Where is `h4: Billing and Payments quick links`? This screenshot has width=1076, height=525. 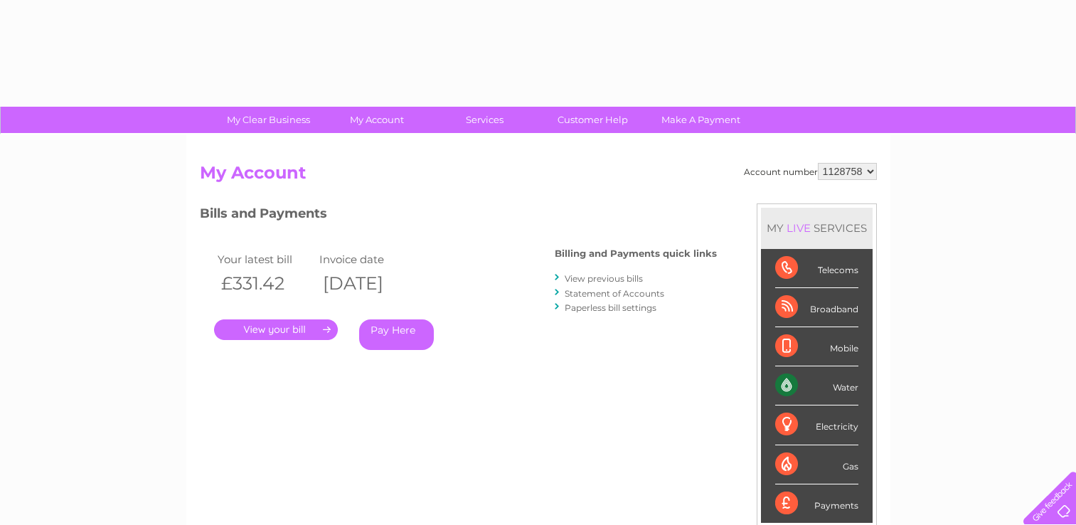 h4: Billing and Payments quick links is located at coordinates (636, 253).